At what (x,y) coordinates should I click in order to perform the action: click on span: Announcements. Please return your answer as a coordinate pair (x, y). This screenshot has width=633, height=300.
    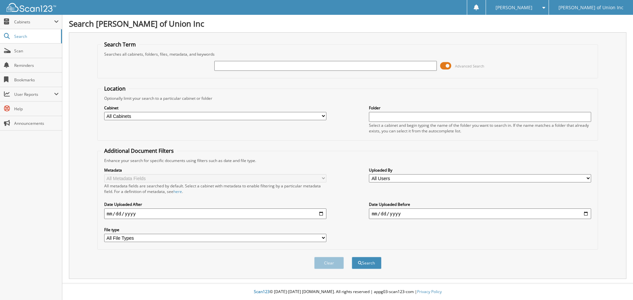
    Looking at the image, I should click on (36, 123).